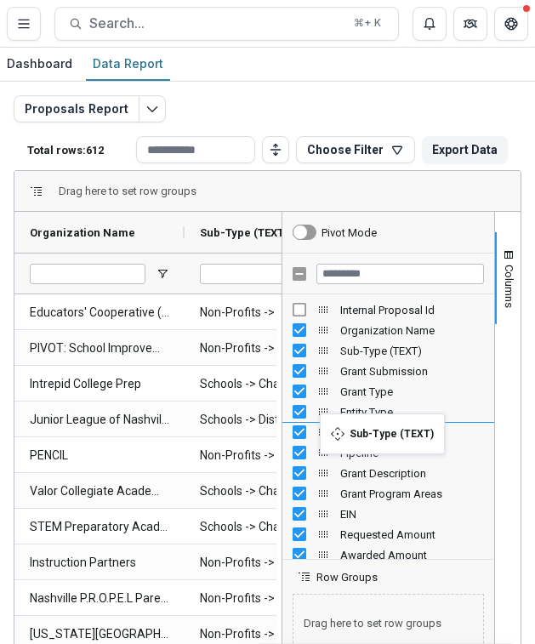 Image resolution: width=535 pixels, height=644 pixels. I want to click on div: Entity Type Column, so click(388, 412).